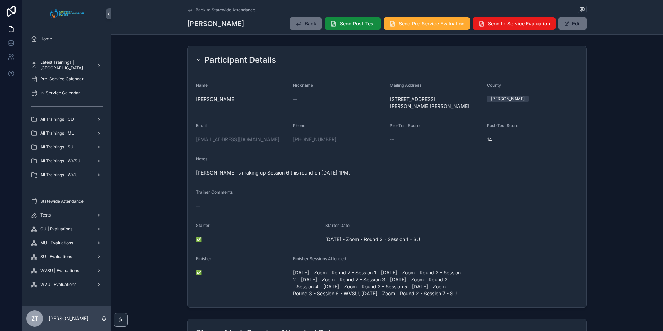  I want to click on a: All Trainings | WVSU, so click(67, 161).